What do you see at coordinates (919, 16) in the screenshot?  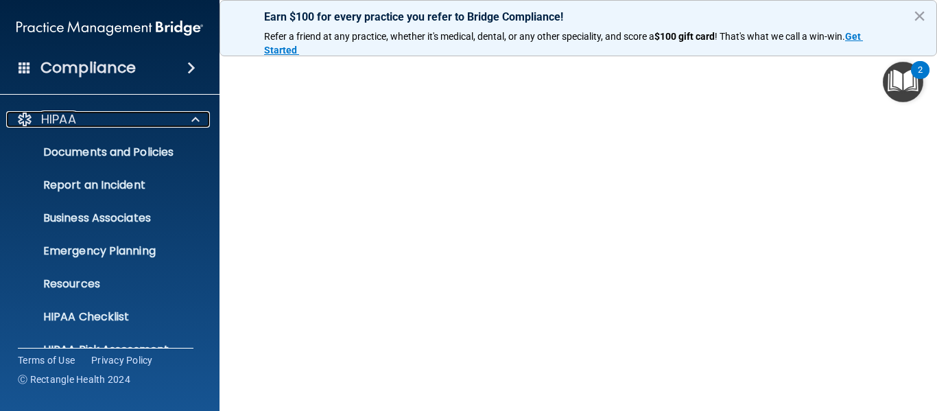 I see `button: Close` at bounding box center [919, 16].